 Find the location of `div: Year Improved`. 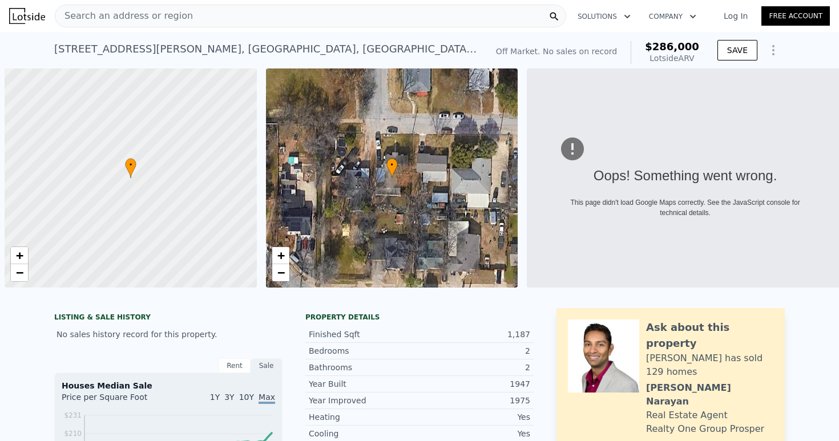

div: Year Improved is located at coordinates (364, 400).